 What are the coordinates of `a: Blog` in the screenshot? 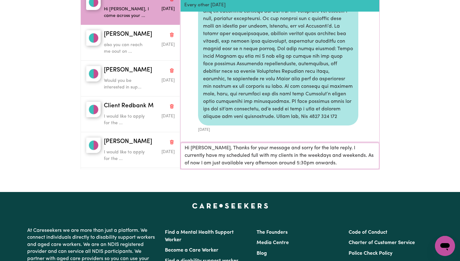 It's located at (262, 253).